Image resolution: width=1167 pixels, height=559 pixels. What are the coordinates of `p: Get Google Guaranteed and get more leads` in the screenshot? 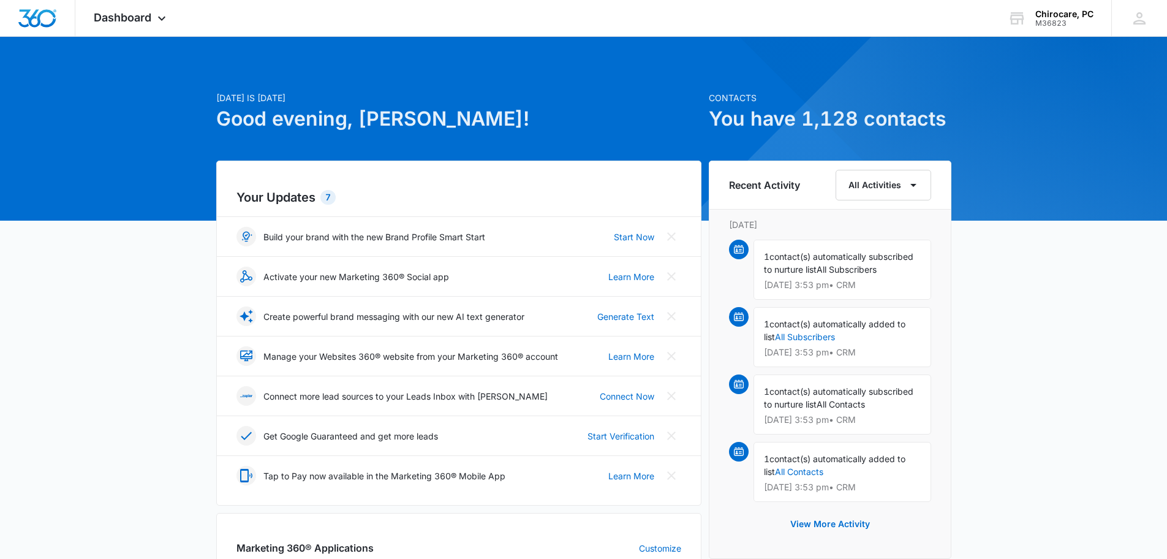 It's located at (350, 435).